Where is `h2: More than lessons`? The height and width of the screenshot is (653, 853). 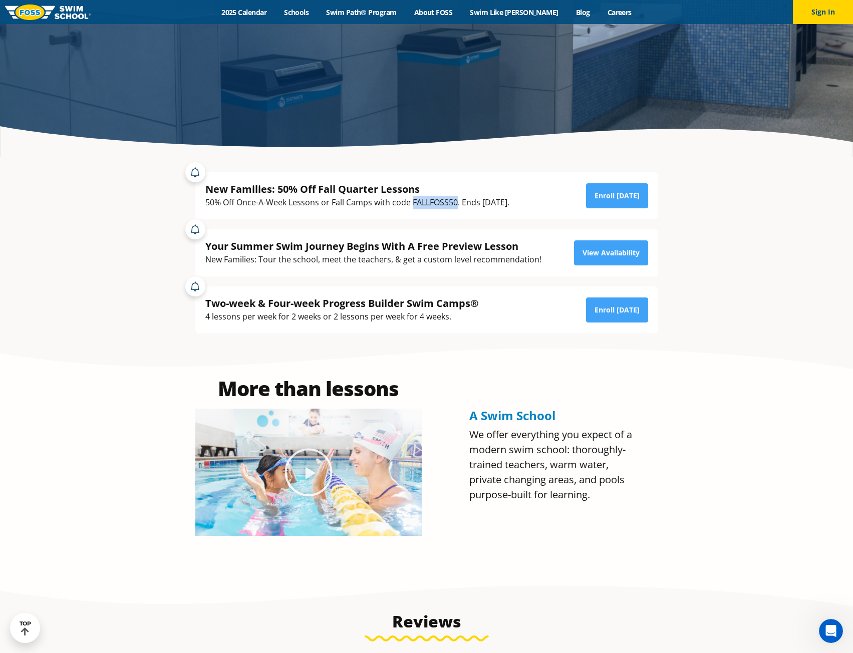
h2: More than lessons is located at coordinates (309, 389).